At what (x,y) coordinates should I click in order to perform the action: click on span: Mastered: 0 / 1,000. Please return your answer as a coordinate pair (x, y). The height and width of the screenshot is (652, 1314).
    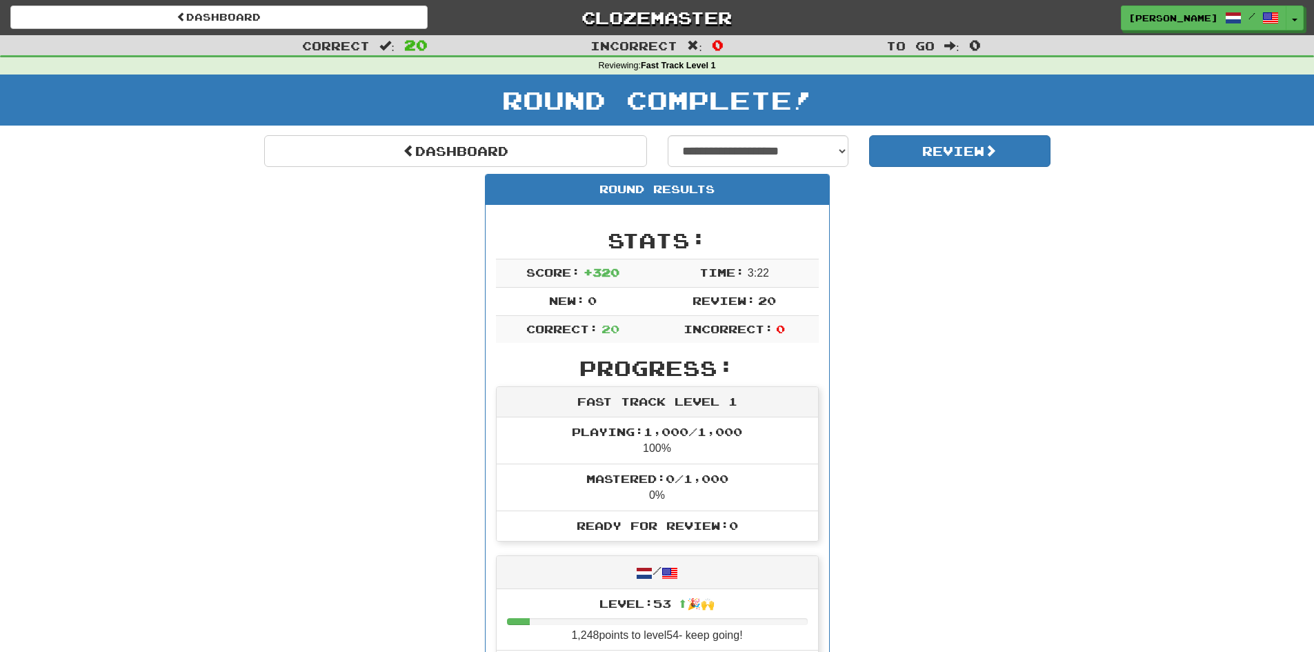
    Looking at the image, I should click on (657, 478).